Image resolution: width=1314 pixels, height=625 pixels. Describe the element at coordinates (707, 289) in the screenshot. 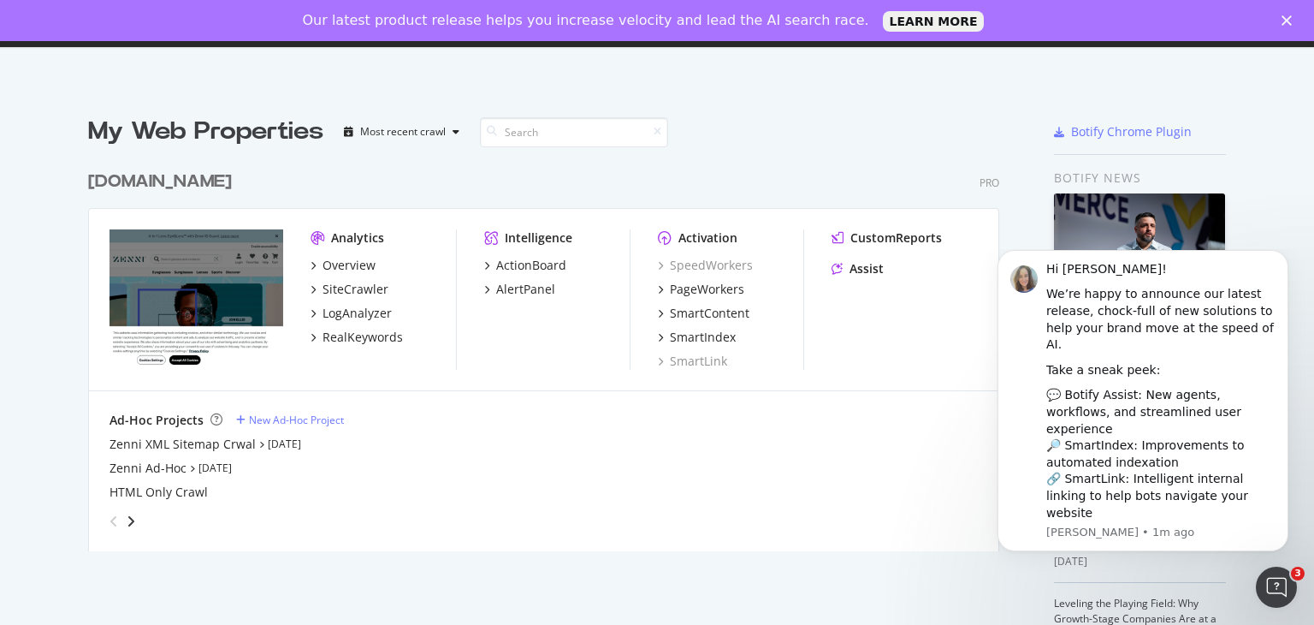

I see `div: PageWorkers` at that location.